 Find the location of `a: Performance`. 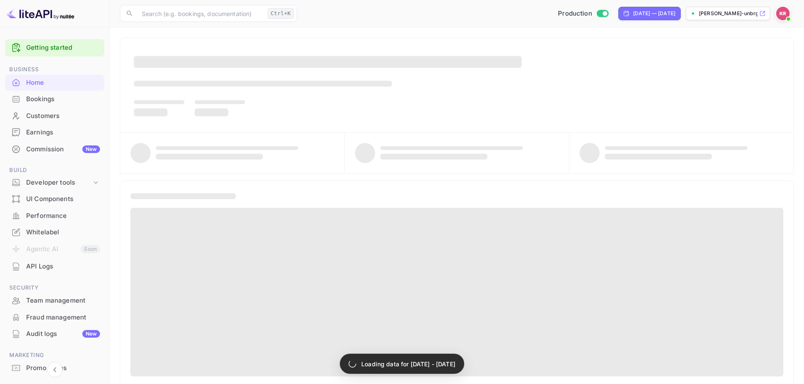

a: Performance is located at coordinates (54, 216).